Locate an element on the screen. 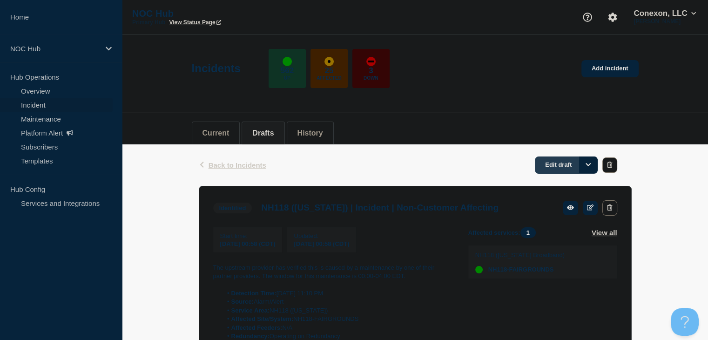  p: Updated : is located at coordinates (321, 235).